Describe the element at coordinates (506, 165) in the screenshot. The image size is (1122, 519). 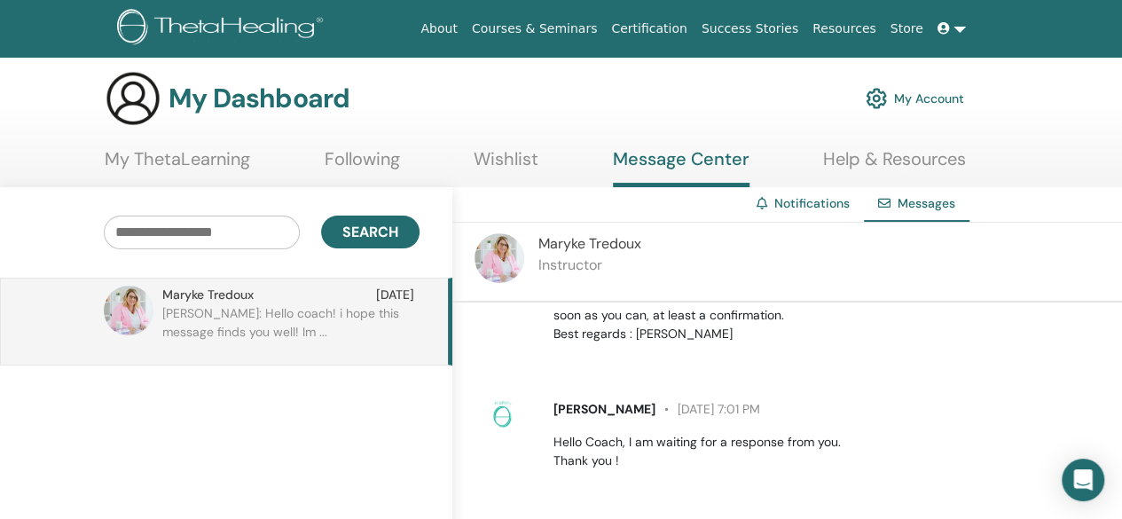
I see `a: Wishlist` at that location.